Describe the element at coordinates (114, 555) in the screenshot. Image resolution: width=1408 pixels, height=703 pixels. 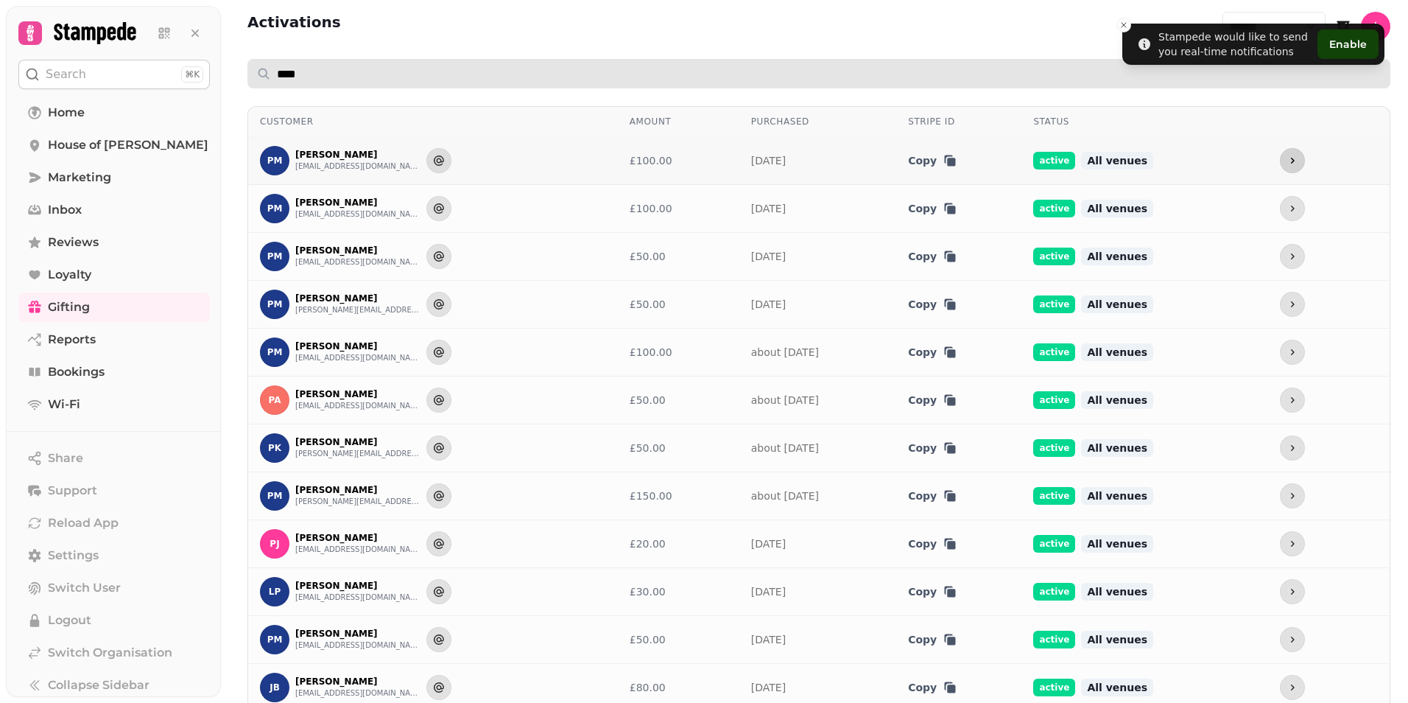
I see `a: Settings` at that location.